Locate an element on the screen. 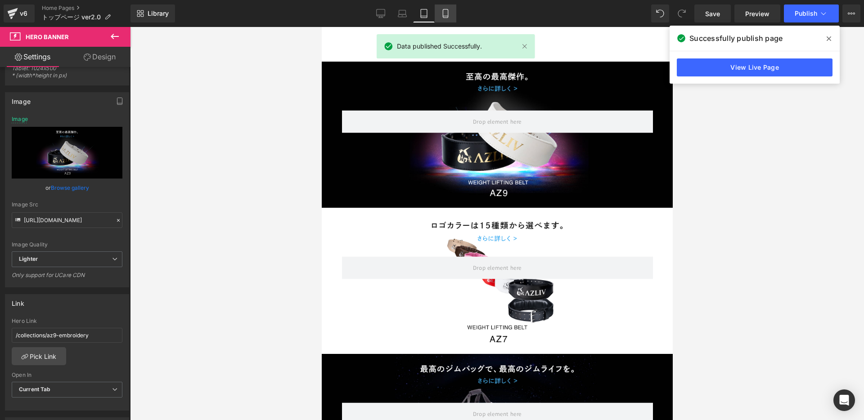 This screenshot has height=420, width=864. div: Image Src is located at coordinates (67, 205).